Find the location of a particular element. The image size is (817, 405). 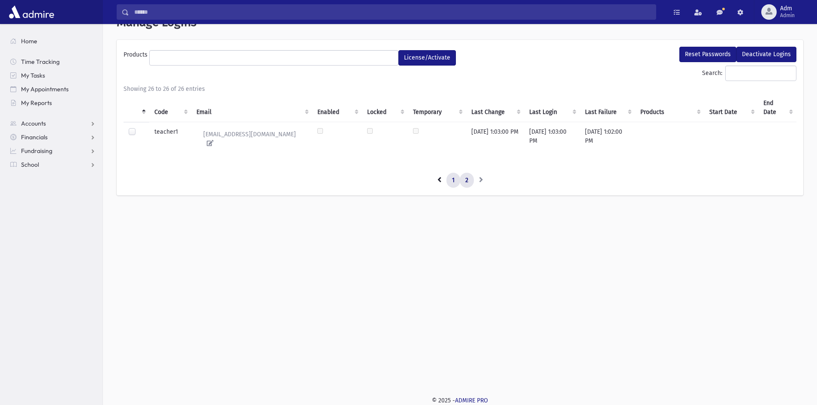

a: 1 is located at coordinates (453, 181).